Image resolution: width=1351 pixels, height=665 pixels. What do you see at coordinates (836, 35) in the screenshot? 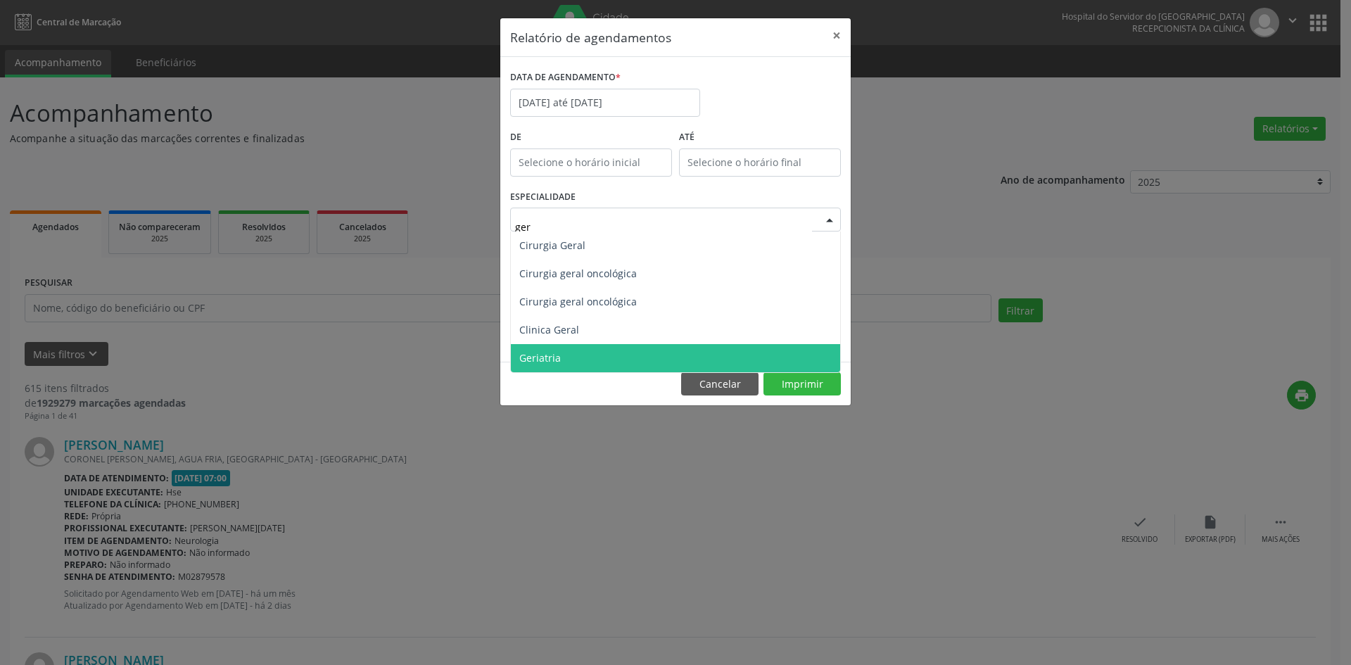
I see `button: Close` at bounding box center [836, 35].